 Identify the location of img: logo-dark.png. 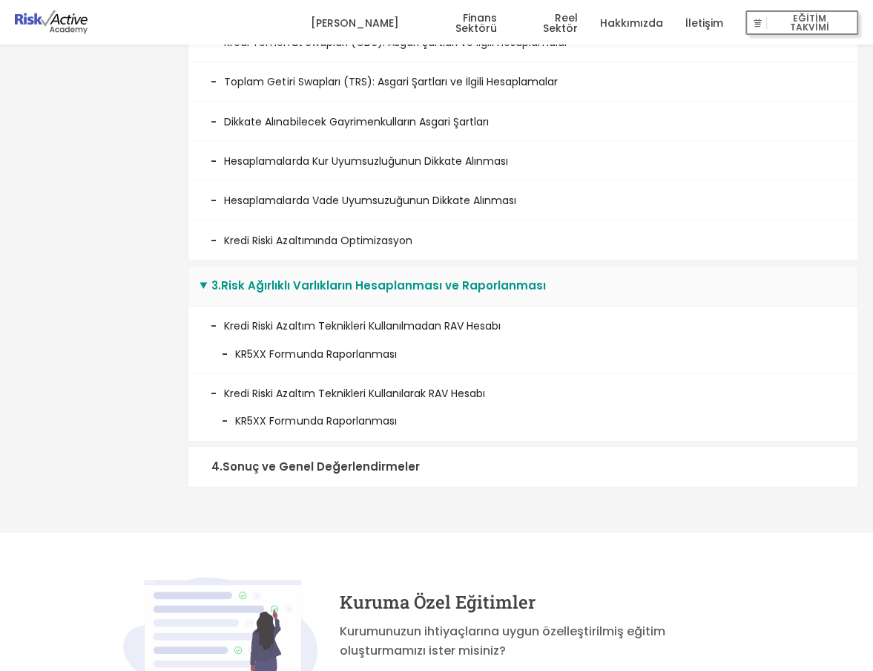
(51, 22).